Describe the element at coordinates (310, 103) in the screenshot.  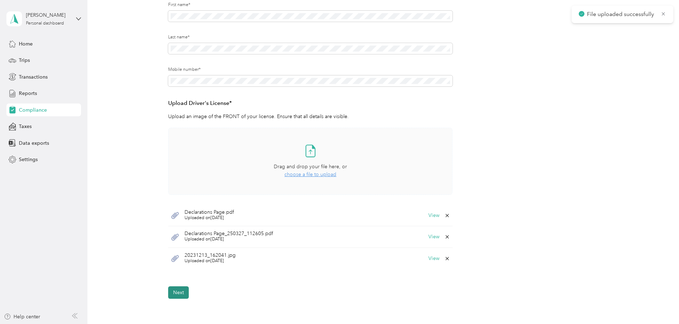
I see `h3: Upload Driver's License*` at that location.